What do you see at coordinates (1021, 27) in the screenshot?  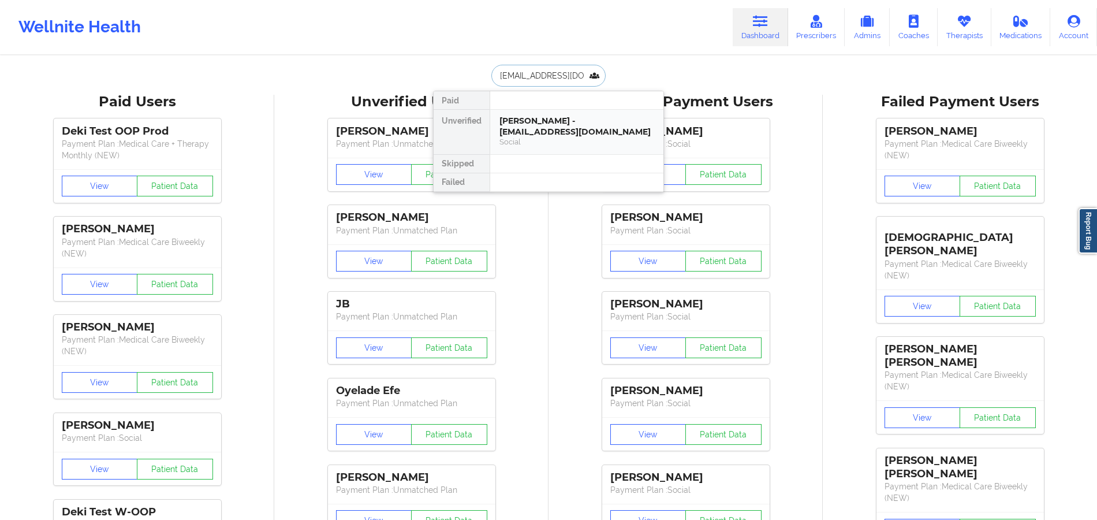 I see `a: Medications` at bounding box center [1021, 27].